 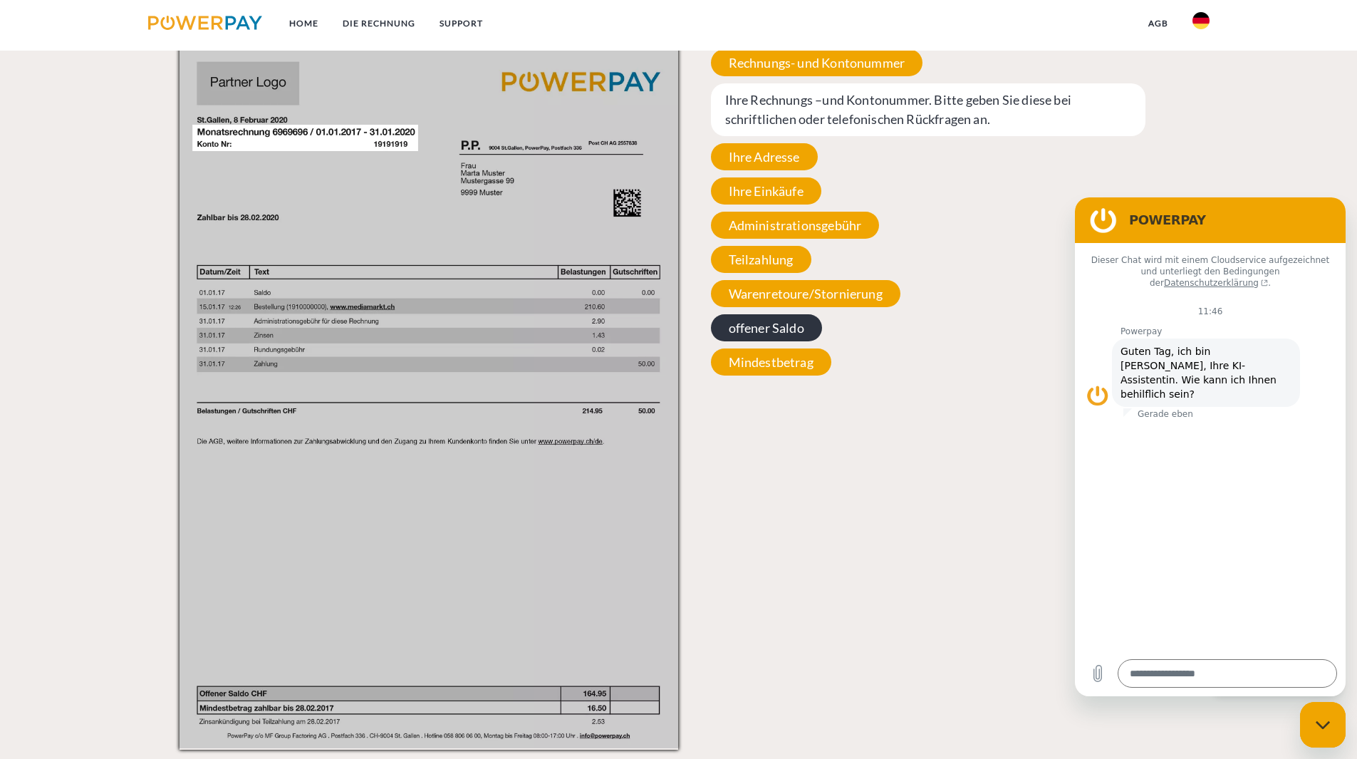 What do you see at coordinates (303, 24) in the screenshot?
I see `a: Home` at bounding box center [303, 24].